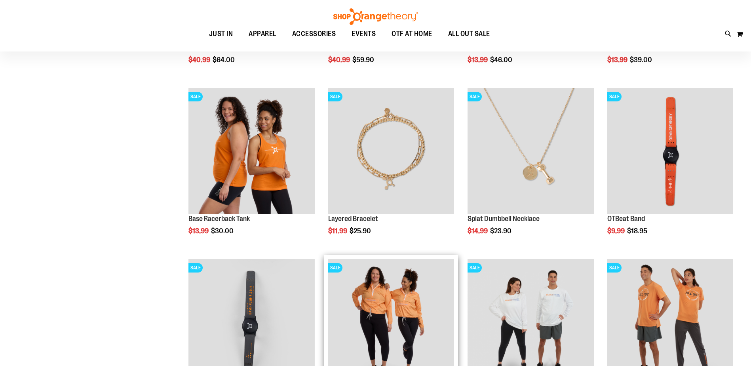 The width and height of the screenshot is (751, 366). What do you see at coordinates (338, 231) in the screenshot?
I see `span: $11.99` at bounding box center [338, 231].